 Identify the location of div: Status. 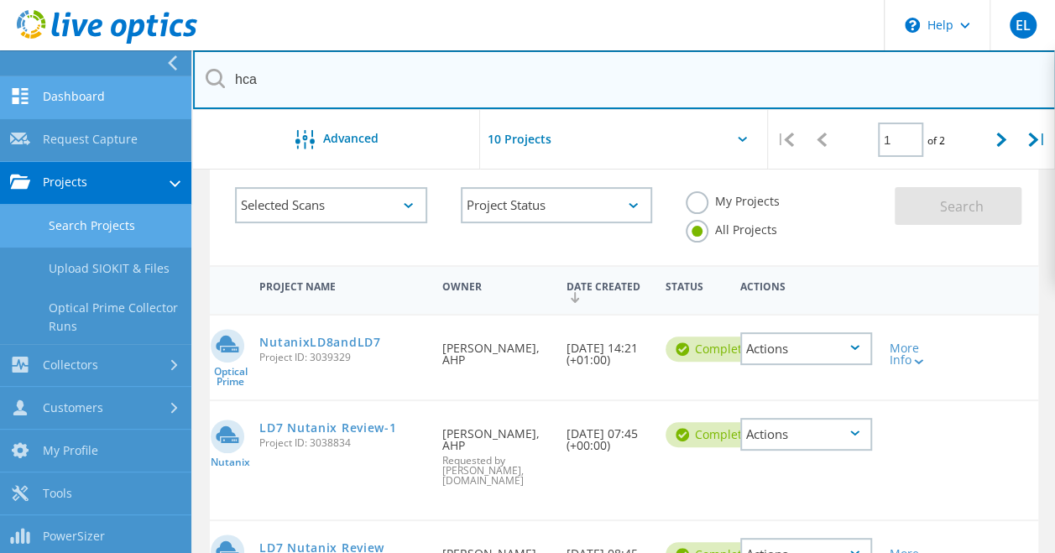
(694, 284).